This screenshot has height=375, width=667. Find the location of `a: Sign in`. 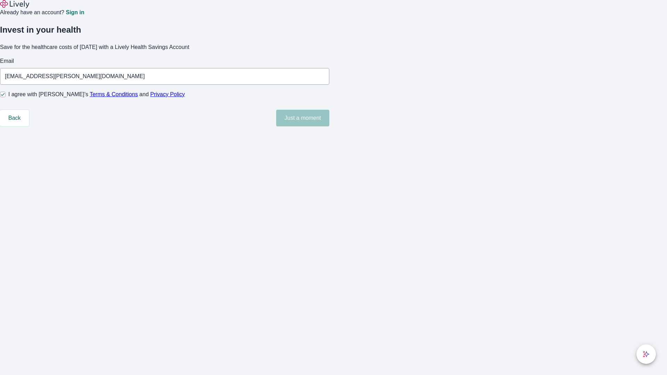

a: Sign in is located at coordinates (75, 13).